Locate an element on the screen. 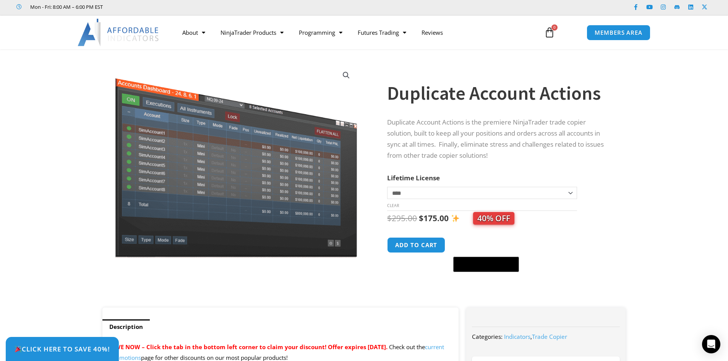 The image size is (728, 361). button: Add to cart is located at coordinates (416, 245).